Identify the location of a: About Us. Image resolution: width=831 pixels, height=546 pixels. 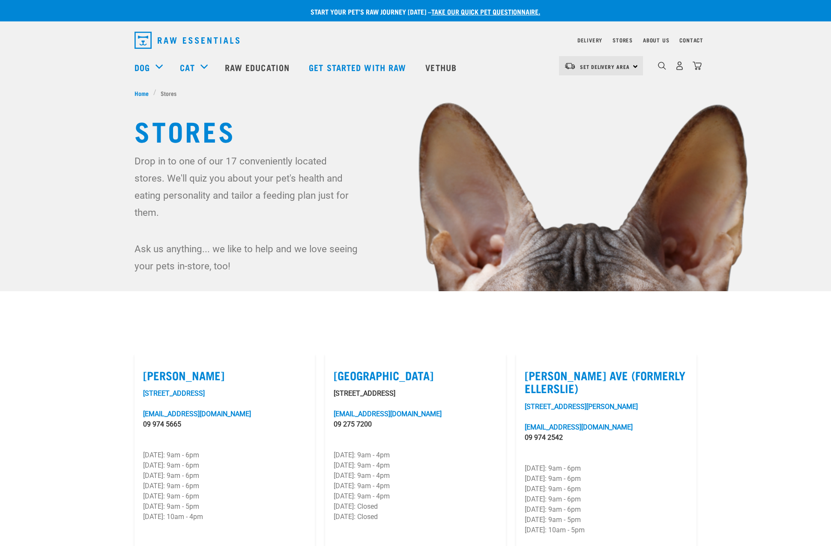
(656, 40).